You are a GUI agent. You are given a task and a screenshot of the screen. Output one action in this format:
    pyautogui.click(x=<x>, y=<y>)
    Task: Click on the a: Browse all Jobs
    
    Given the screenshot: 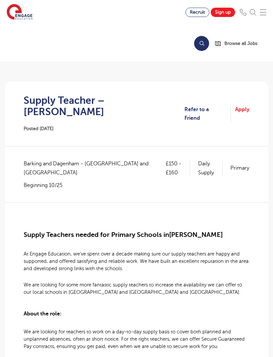 What is the action you would take?
    pyautogui.click(x=238, y=43)
    